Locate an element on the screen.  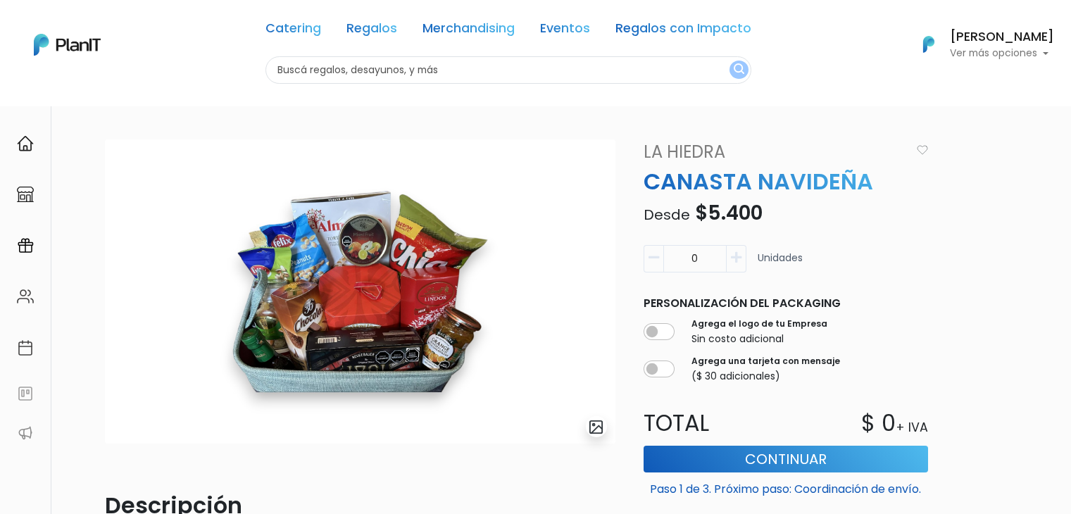
a: Catering is located at coordinates (293, 31).